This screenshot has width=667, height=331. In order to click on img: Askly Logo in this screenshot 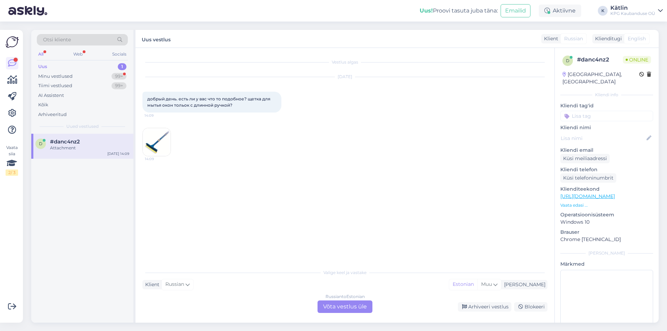, I will do `click(12, 42)`.